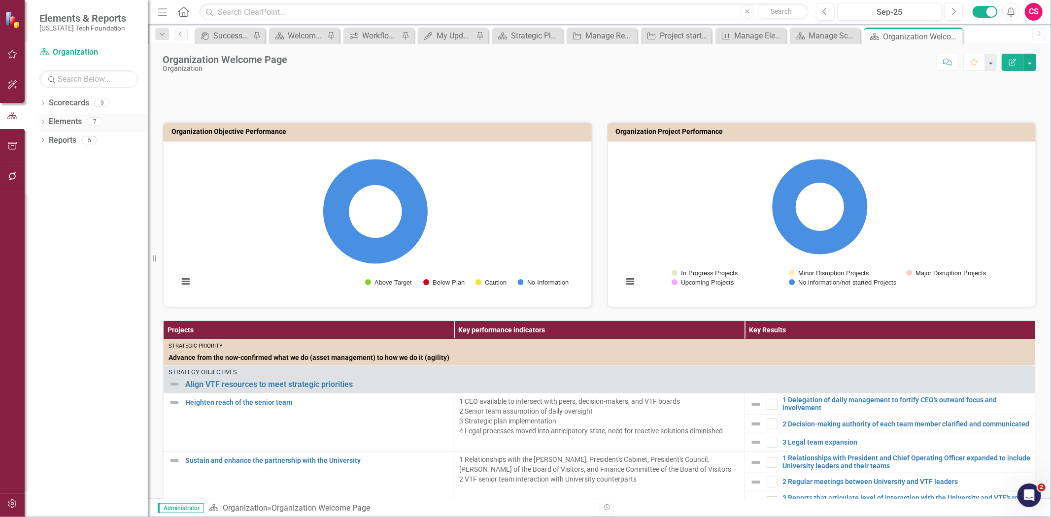  I want to click on span: Search, so click(781, 11).